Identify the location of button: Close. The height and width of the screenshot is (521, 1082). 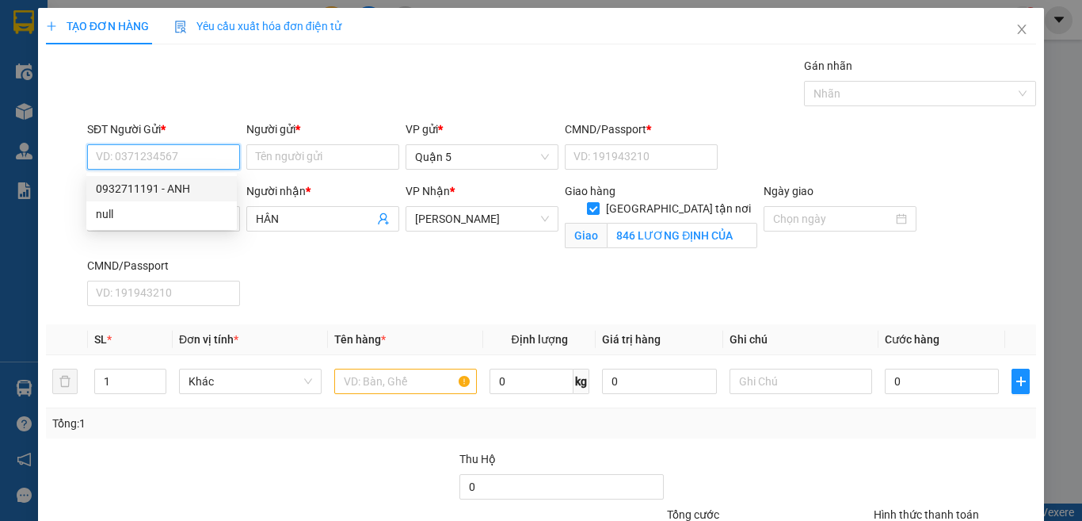
(1022, 30).